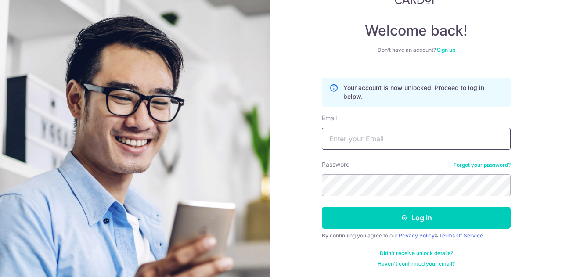 This screenshot has width=562, height=277. I want to click on input: Enter your Email, so click(416, 139).